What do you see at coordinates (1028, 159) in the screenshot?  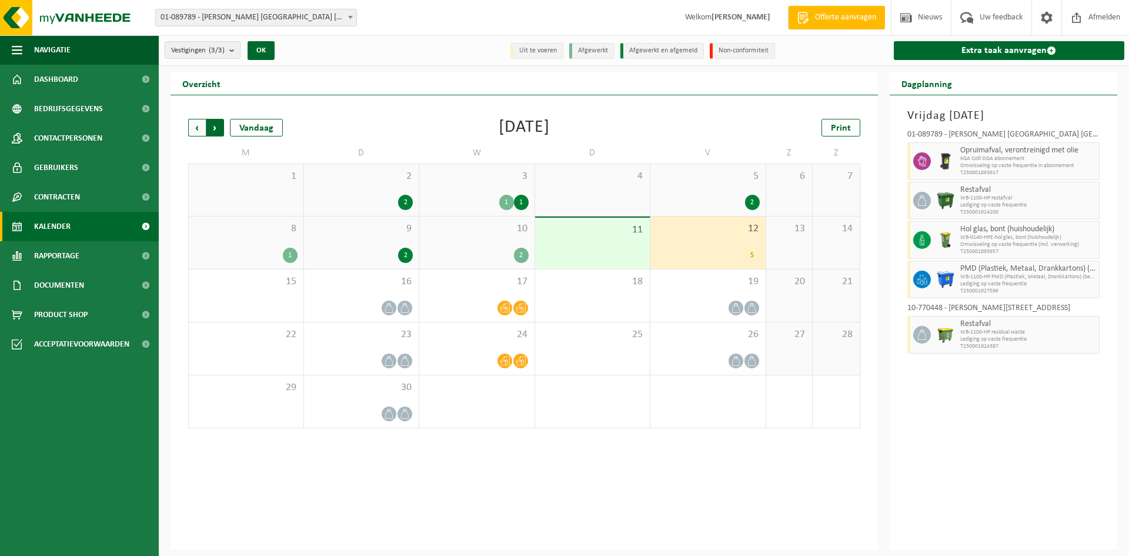 I see `span: KGA Colli OGA abonnement` at bounding box center [1028, 159].